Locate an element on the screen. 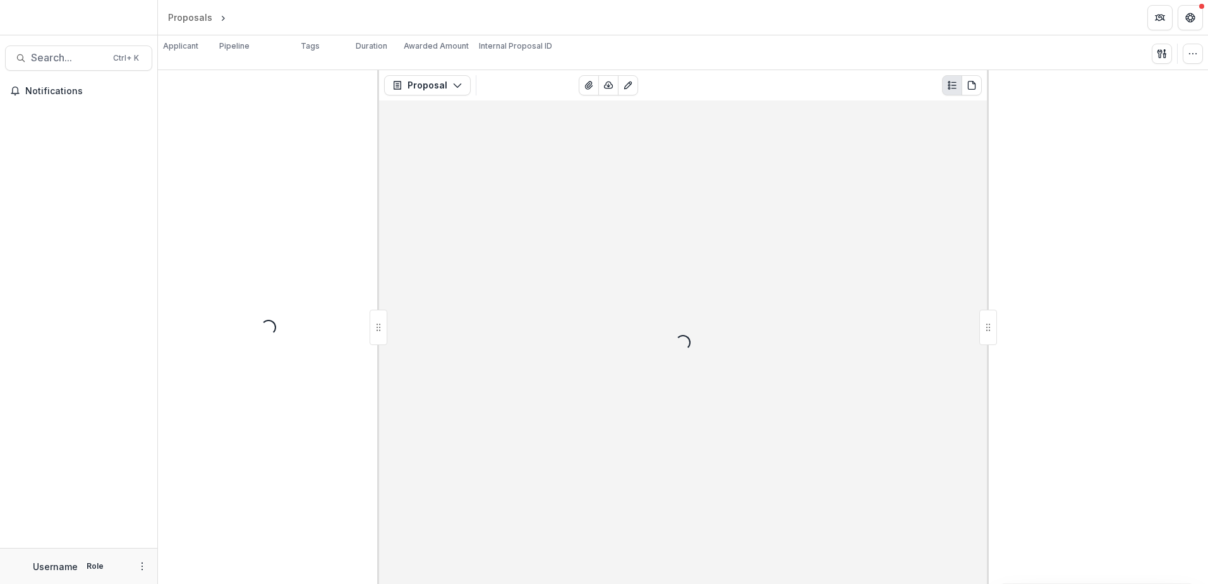  button: Notifications is located at coordinates (78, 91).